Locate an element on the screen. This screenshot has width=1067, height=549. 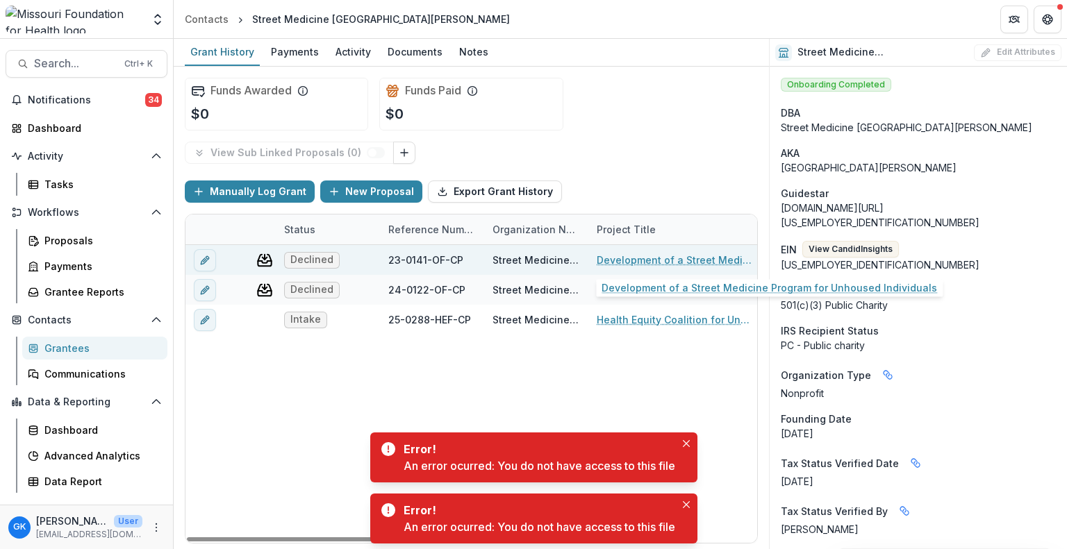
a: Documents is located at coordinates (415, 52).